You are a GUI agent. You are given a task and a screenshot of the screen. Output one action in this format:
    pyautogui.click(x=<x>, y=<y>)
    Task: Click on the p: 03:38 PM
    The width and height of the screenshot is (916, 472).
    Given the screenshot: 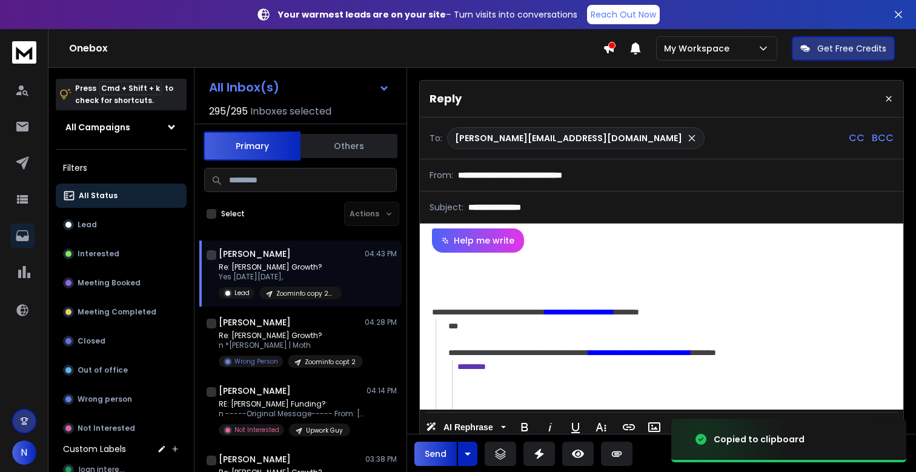 What is the action you would take?
    pyautogui.click(x=381, y=459)
    